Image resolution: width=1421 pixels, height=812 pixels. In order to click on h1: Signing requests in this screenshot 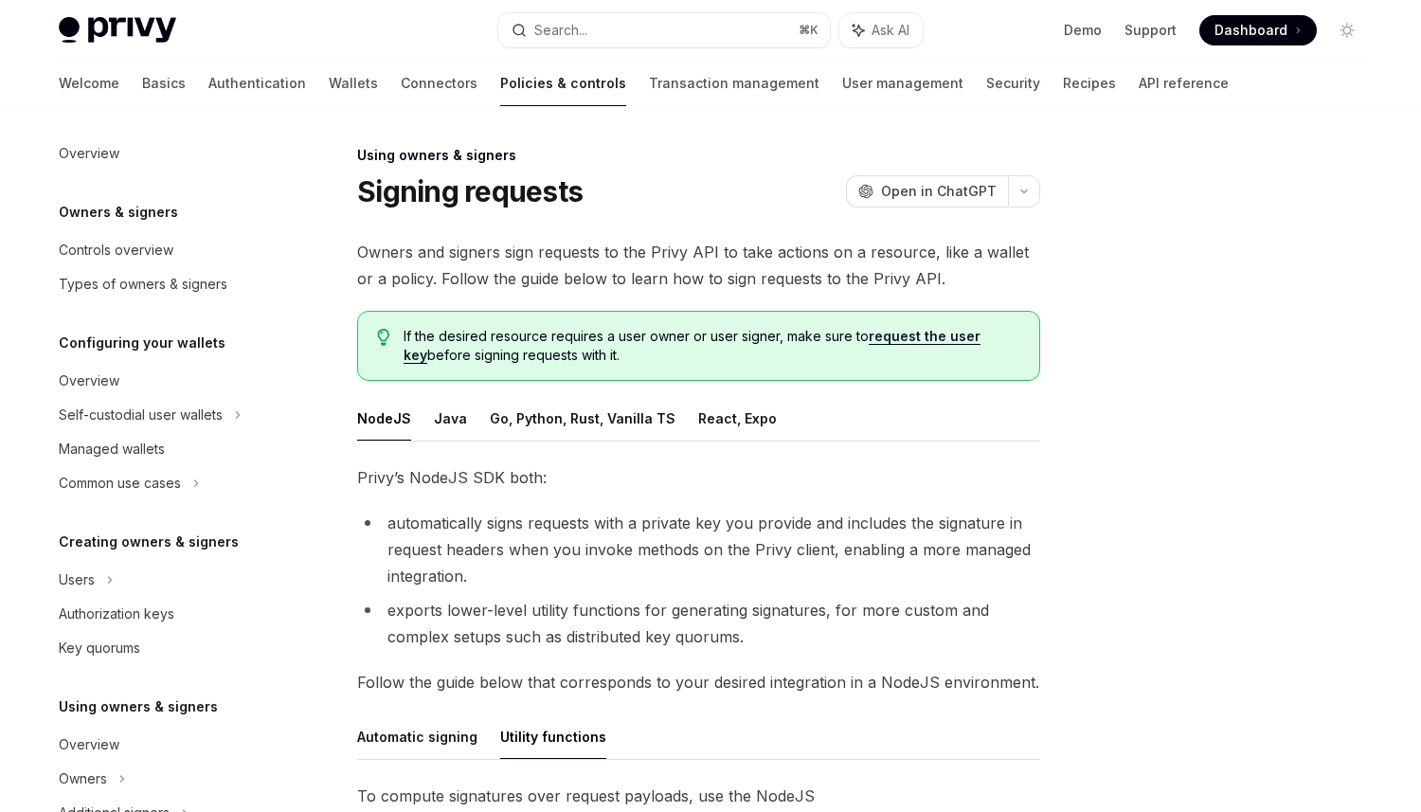, I will do `click(470, 191)`.